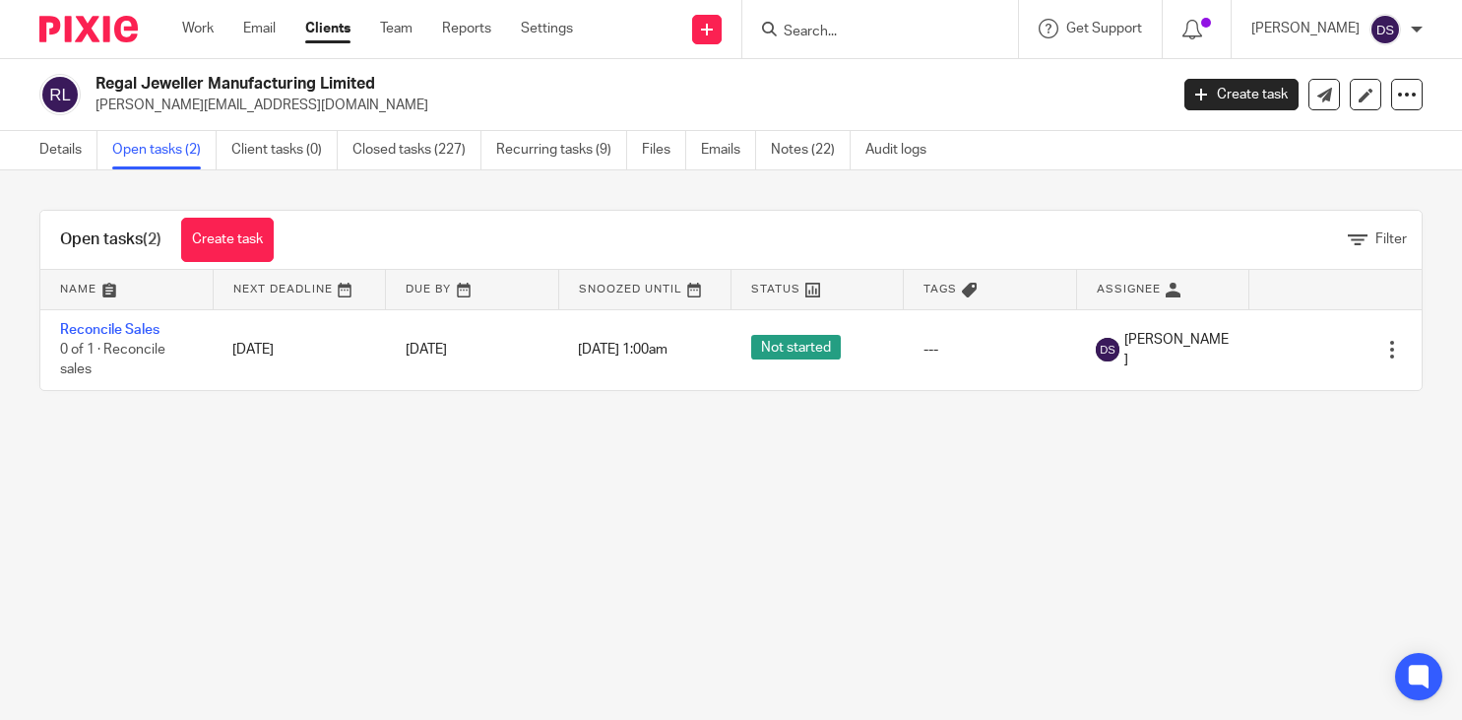 Image resolution: width=1462 pixels, height=720 pixels. What do you see at coordinates (328, 29) in the screenshot?
I see `a: Clients` at bounding box center [328, 29].